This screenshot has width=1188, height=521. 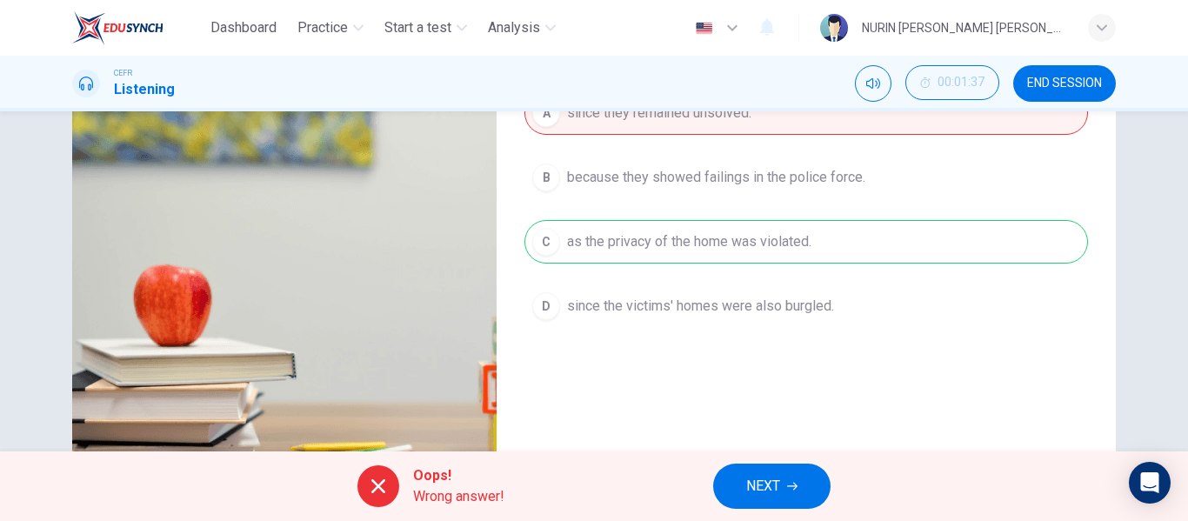 I want to click on span: Analysis, so click(x=514, y=28).